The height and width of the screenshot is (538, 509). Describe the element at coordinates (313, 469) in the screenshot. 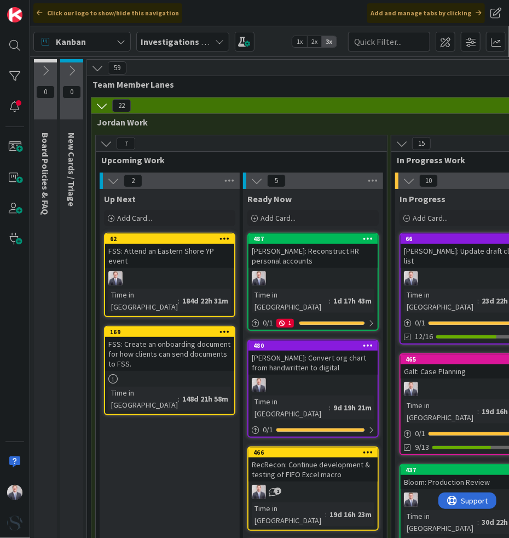

I see `div: RecRecon: Continue development & testing of FIFO Excel macro` at that location.